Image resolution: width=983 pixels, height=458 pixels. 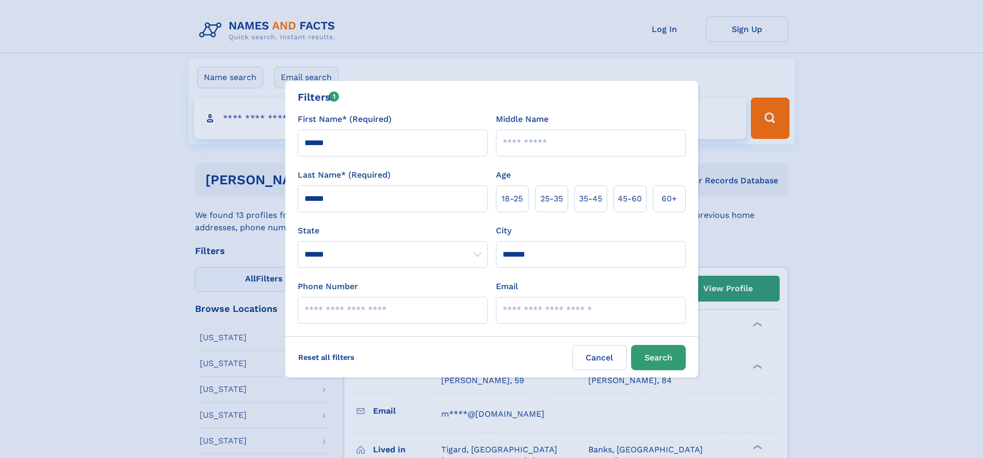 I want to click on label: Phone Number, so click(x=328, y=286).